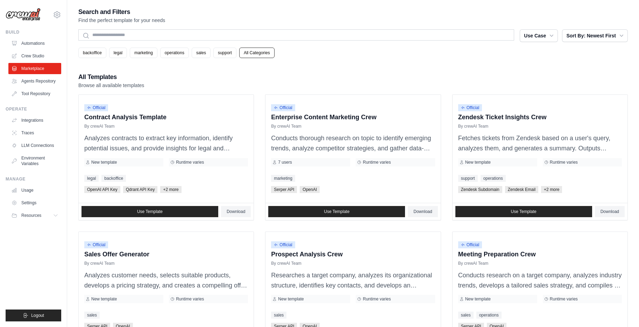 This screenshot has height=327, width=639. What do you see at coordinates (35, 81) in the screenshot?
I see `a: Agents Repository` at bounding box center [35, 81].